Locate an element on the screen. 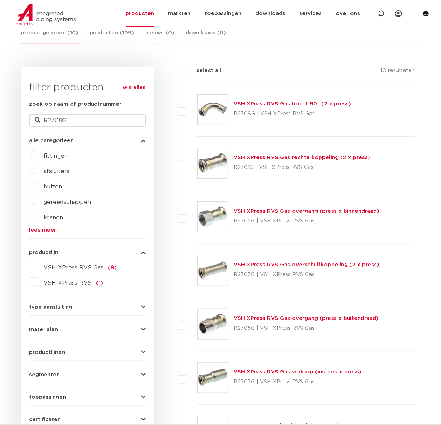  span: materialen is located at coordinates (44, 329).